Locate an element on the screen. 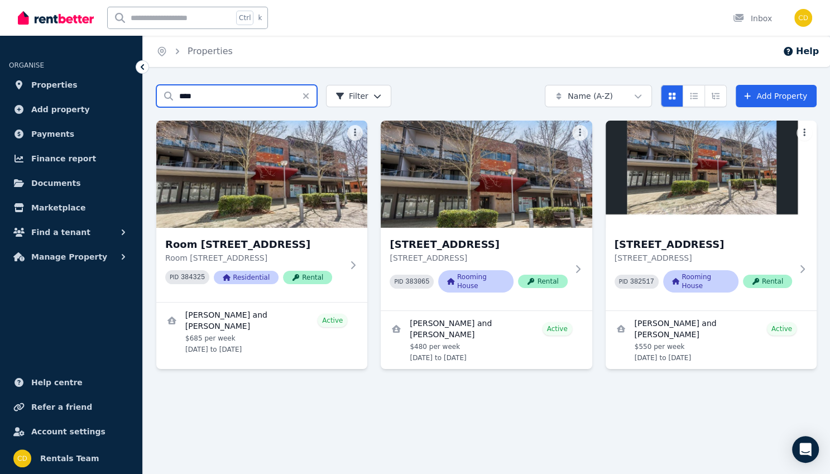 Image resolution: width=830 pixels, height=474 pixels. span: Add property is located at coordinates (60, 109).